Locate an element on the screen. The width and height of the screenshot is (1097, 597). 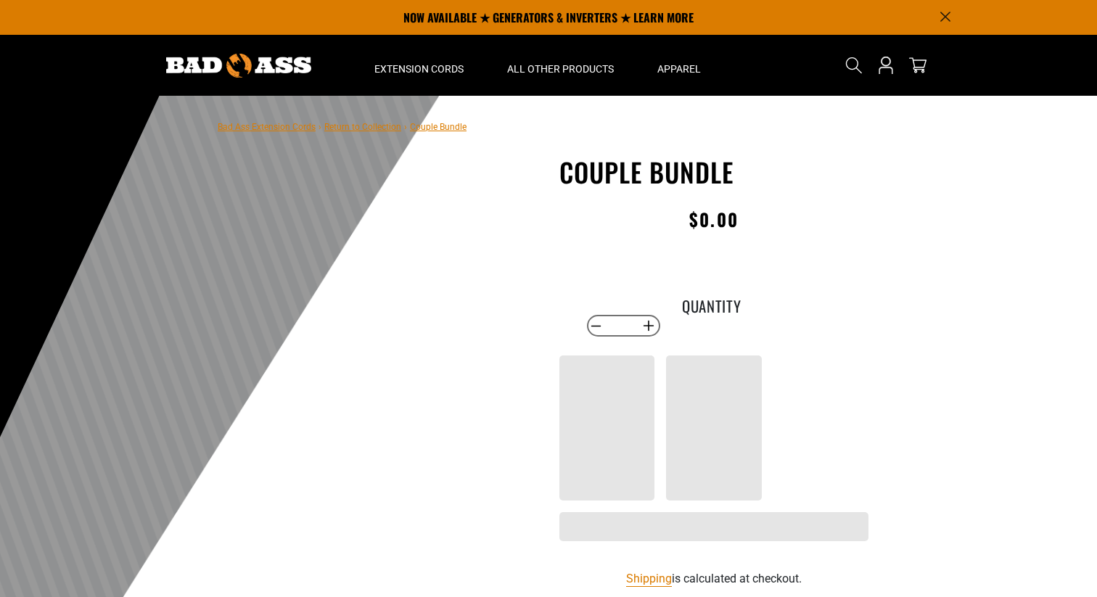
a: Shipping is located at coordinates (649, 578).